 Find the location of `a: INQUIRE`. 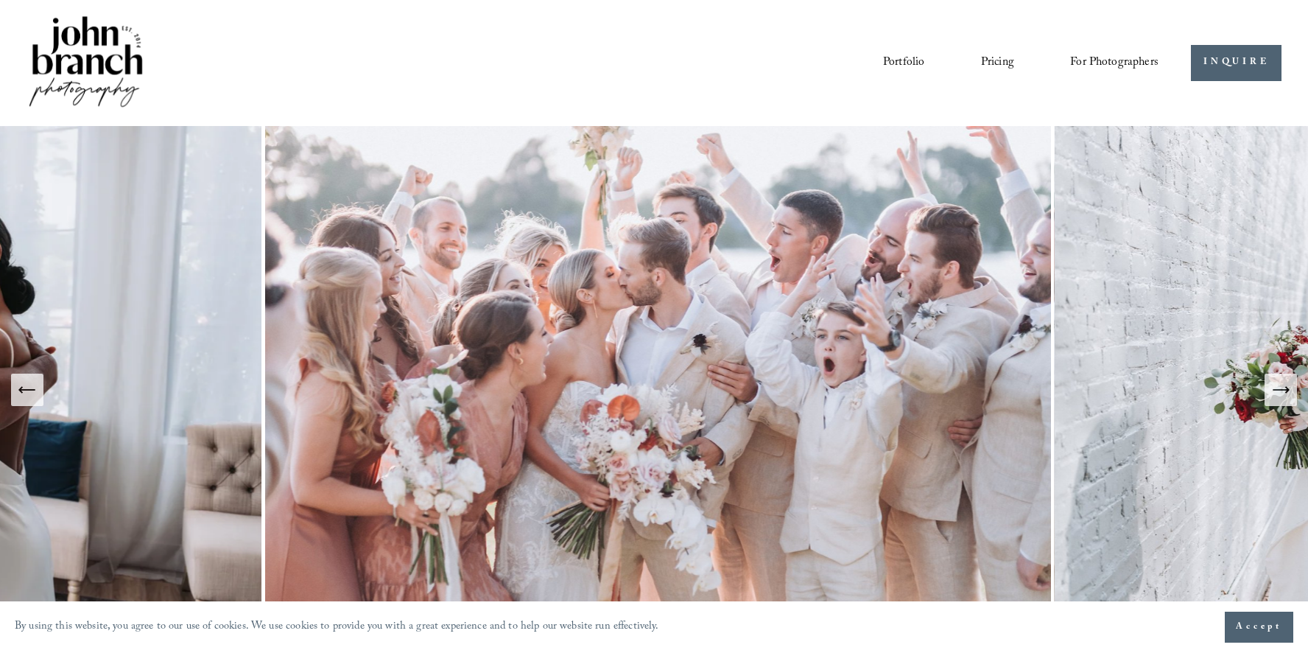

a: INQUIRE is located at coordinates (1236, 63).